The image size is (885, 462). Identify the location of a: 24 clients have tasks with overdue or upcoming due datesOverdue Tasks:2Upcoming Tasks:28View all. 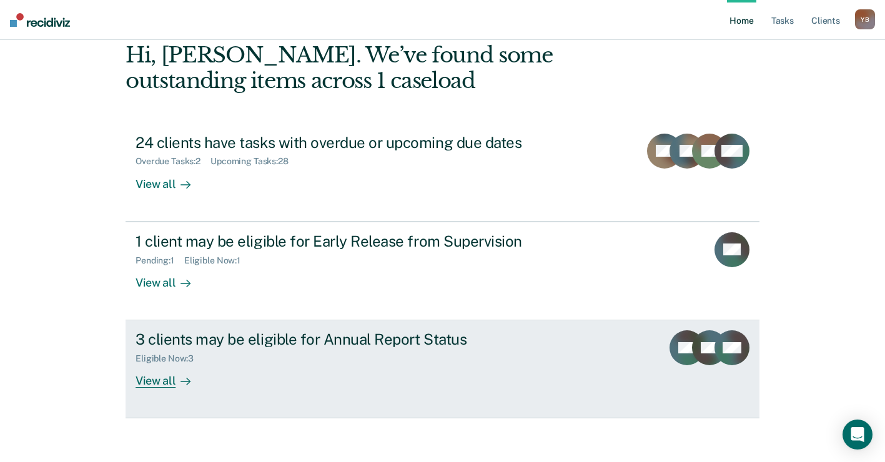
(442, 172).